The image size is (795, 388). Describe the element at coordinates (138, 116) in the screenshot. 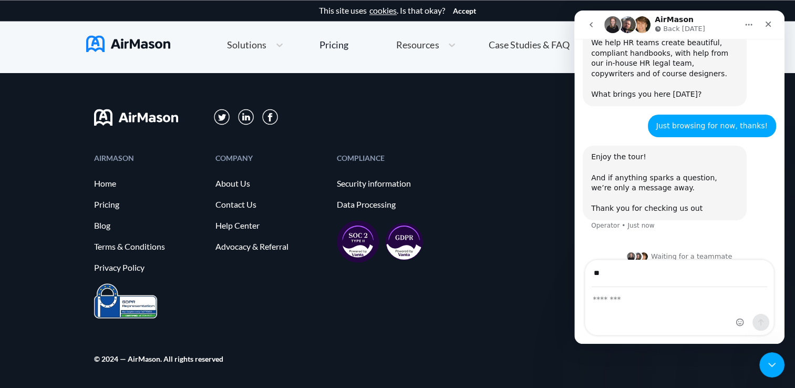

I see `div: Just browsing for now, thanks!` at that location.